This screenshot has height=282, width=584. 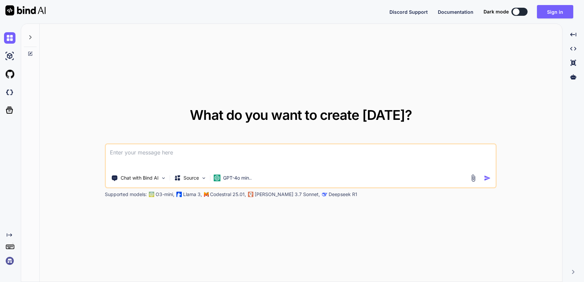 What do you see at coordinates (487, 178) in the screenshot?
I see `img: icon` at bounding box center [487, 178].